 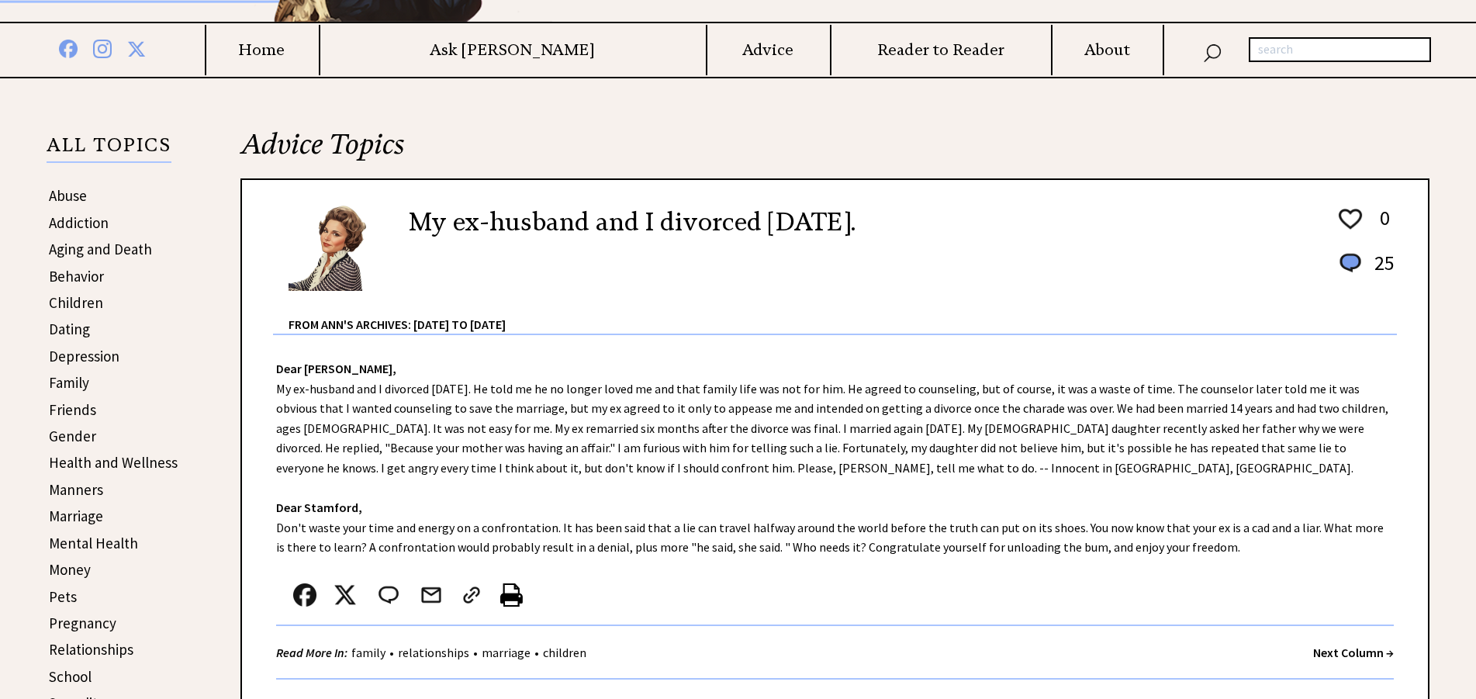 What do you see at coordinates (93, 543) in the screenshot?
I see `a: Mental Health` at bounding box center [93, 543].